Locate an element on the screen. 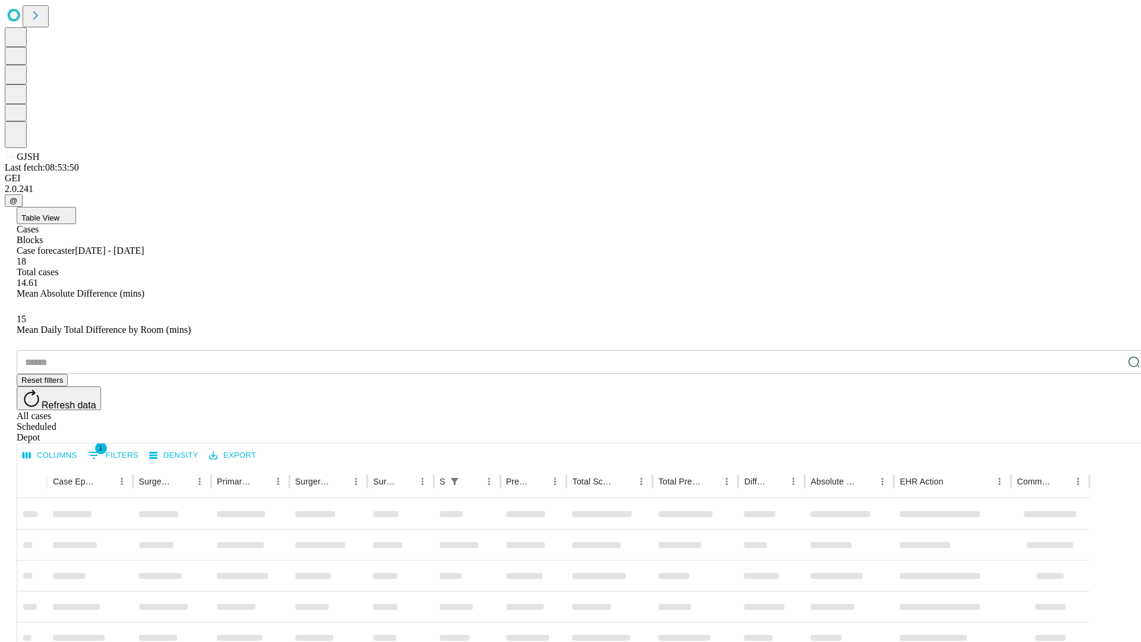 The image size is (1141, 642). span: Refresh data is located at coordinates (69, 405).